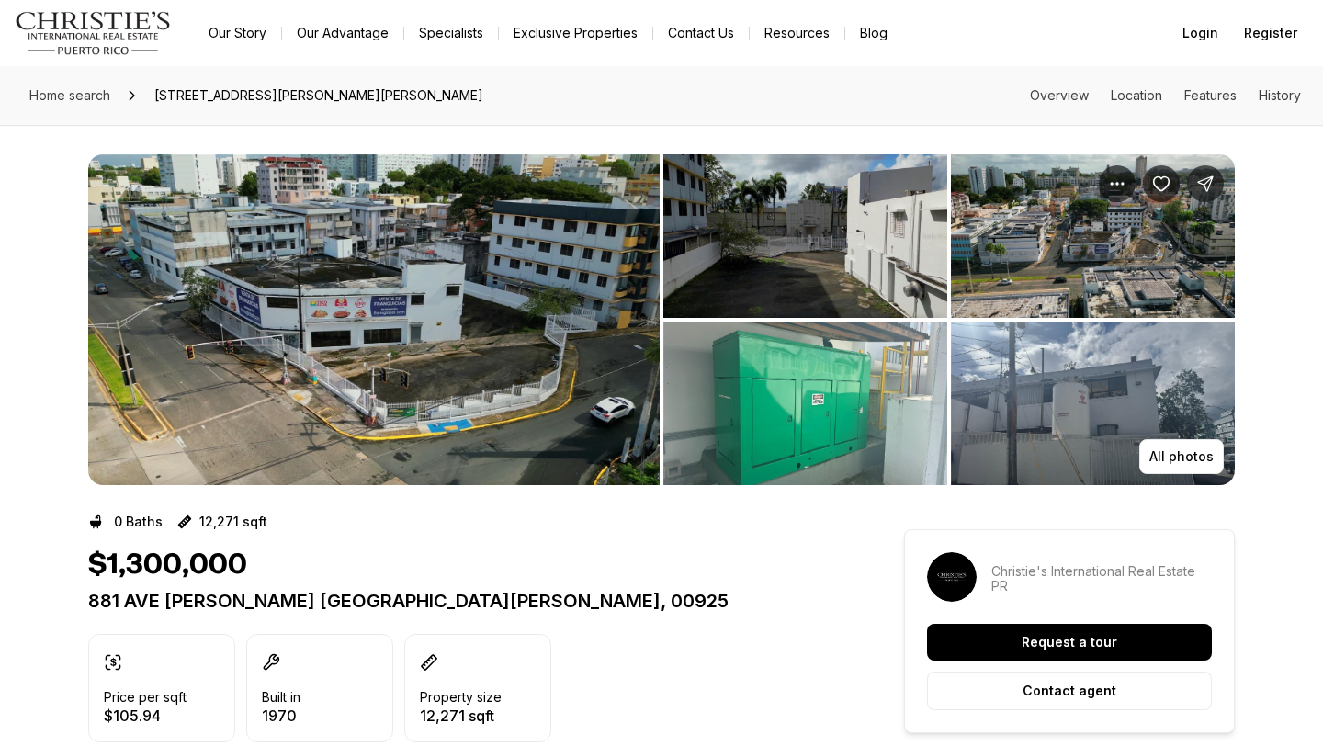 This screenshot has height=746, width=1323. What do you see at coordinates (145, 716) in the screenshot?
I see `p: $105.94` at bounding box center [145, 716].